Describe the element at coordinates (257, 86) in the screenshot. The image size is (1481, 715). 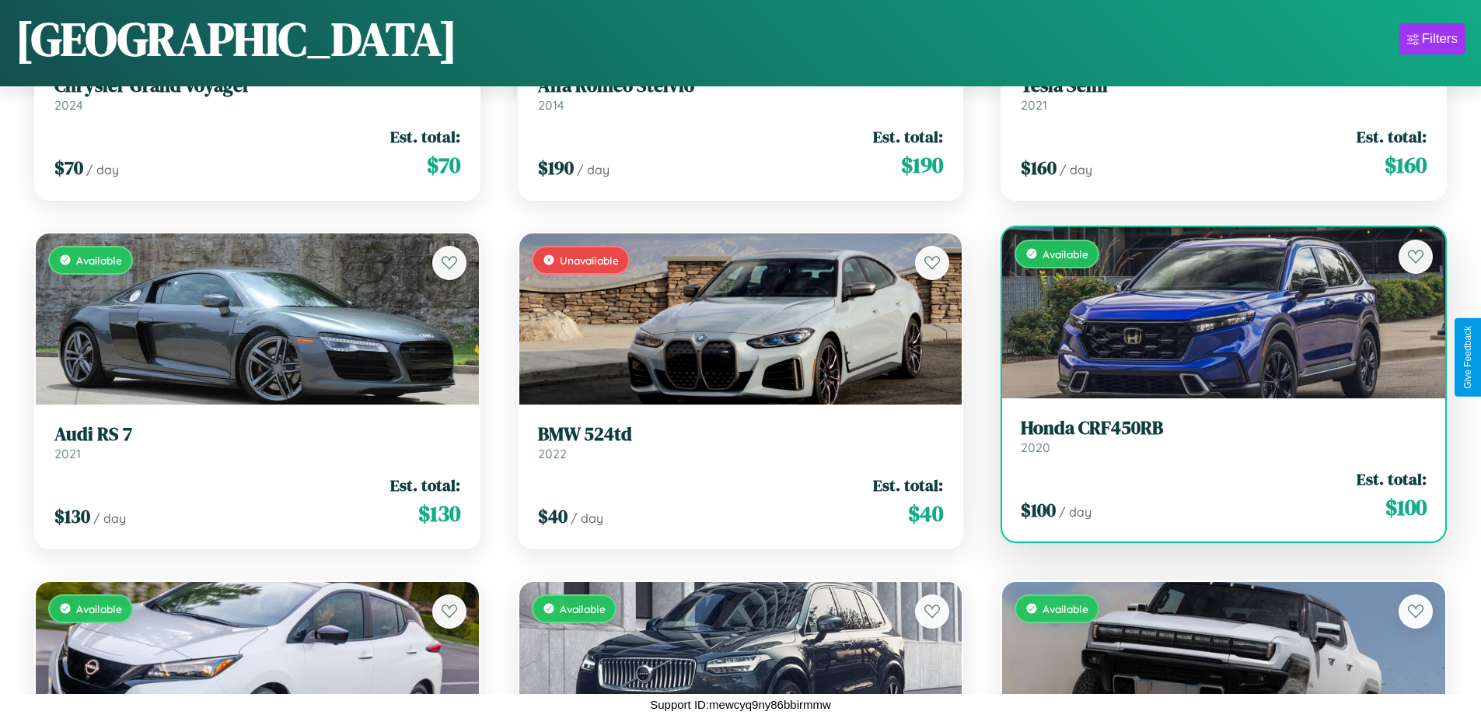
I see `h3: Chrysler Grand Voyager` at that location.